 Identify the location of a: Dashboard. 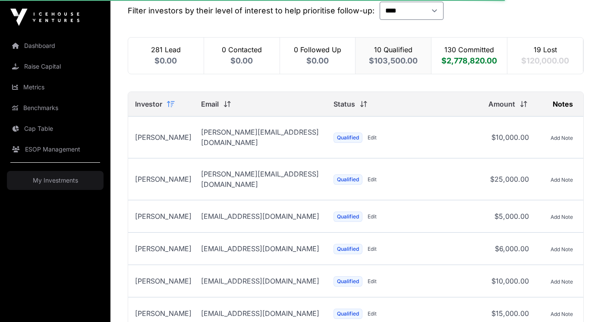
(55, 46).